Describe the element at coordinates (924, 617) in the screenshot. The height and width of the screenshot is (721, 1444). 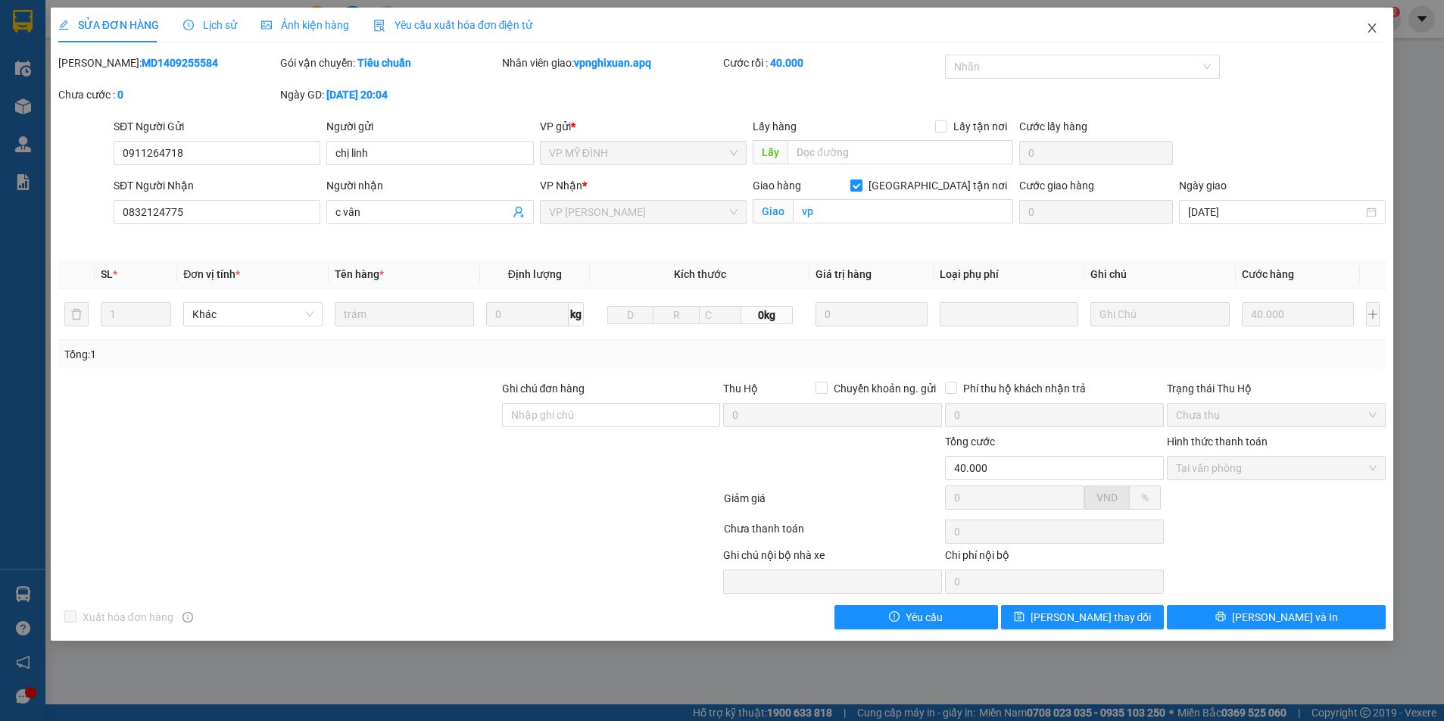
I see `span: Yêu cầu` at that location.